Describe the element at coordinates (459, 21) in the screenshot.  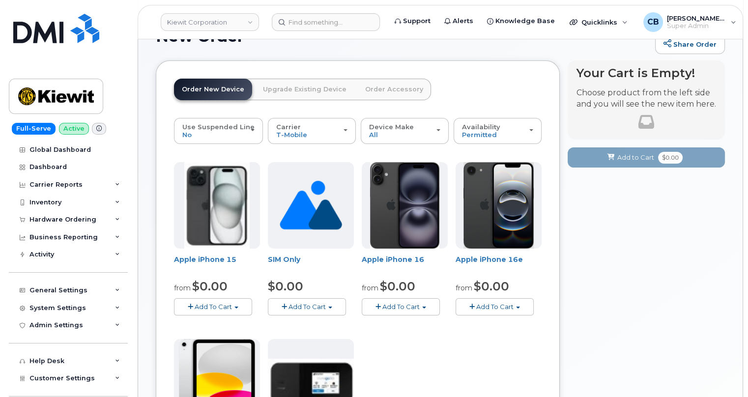
I see `a: Alerts` at that location.